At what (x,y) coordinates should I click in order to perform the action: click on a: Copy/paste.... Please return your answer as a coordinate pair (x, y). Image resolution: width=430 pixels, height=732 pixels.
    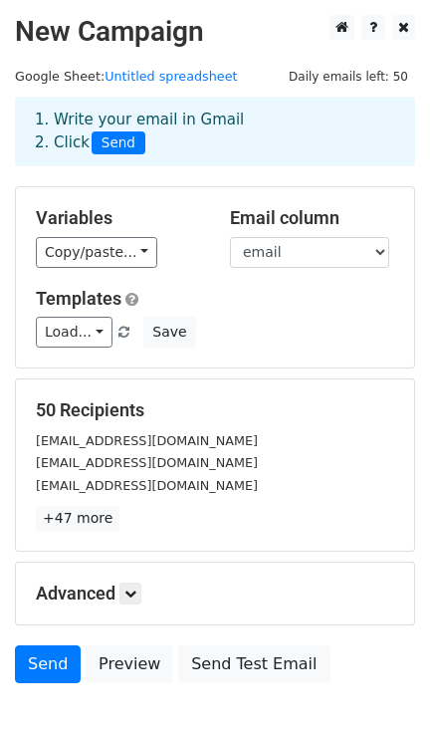
    Looking at the image, I should click on (97, 252).